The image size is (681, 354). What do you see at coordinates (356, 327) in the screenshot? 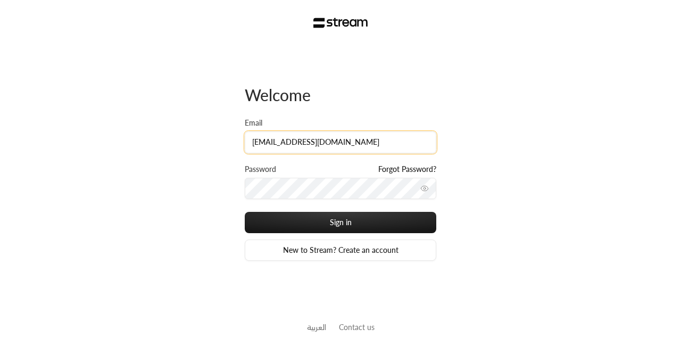
I see `a: Contact us` at bounding box center [356, 327].